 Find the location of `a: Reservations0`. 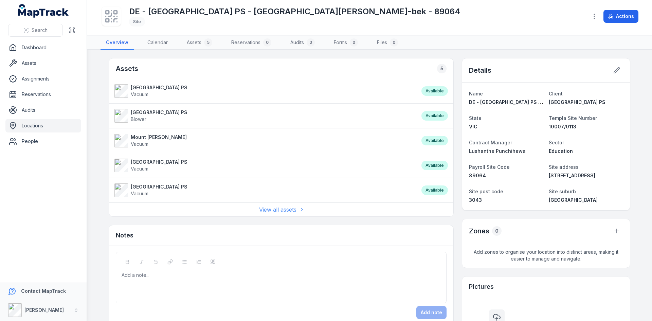

a: Reservations0 is located at coordinates (251, 43).